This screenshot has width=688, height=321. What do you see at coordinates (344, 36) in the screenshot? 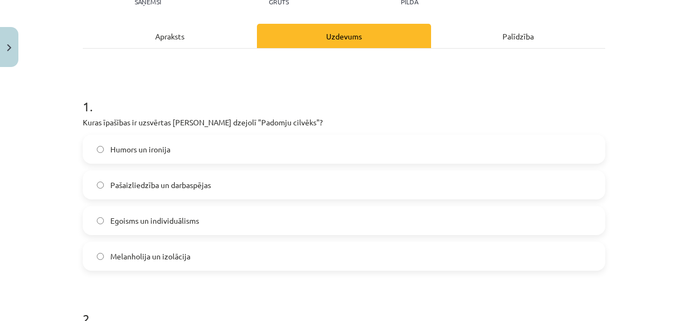
I see `div: Uzdevums` at bounding box center [344, 36].